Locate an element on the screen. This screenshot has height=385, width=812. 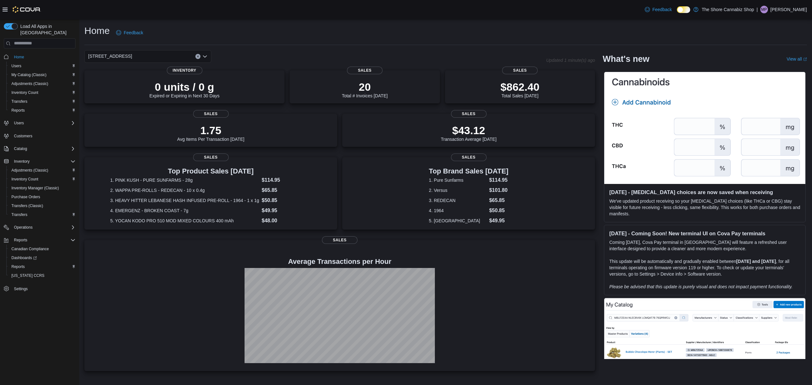
p: $43.12 is located at coordinates (469, 130).